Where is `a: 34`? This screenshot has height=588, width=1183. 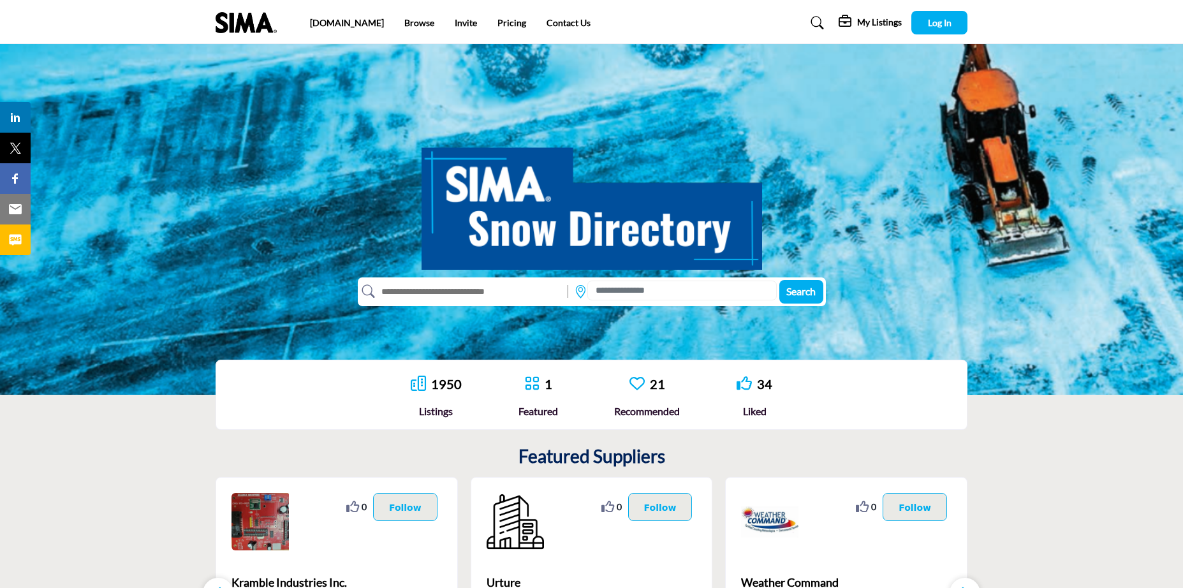
a: 34 is located at coordinates (765, 384).